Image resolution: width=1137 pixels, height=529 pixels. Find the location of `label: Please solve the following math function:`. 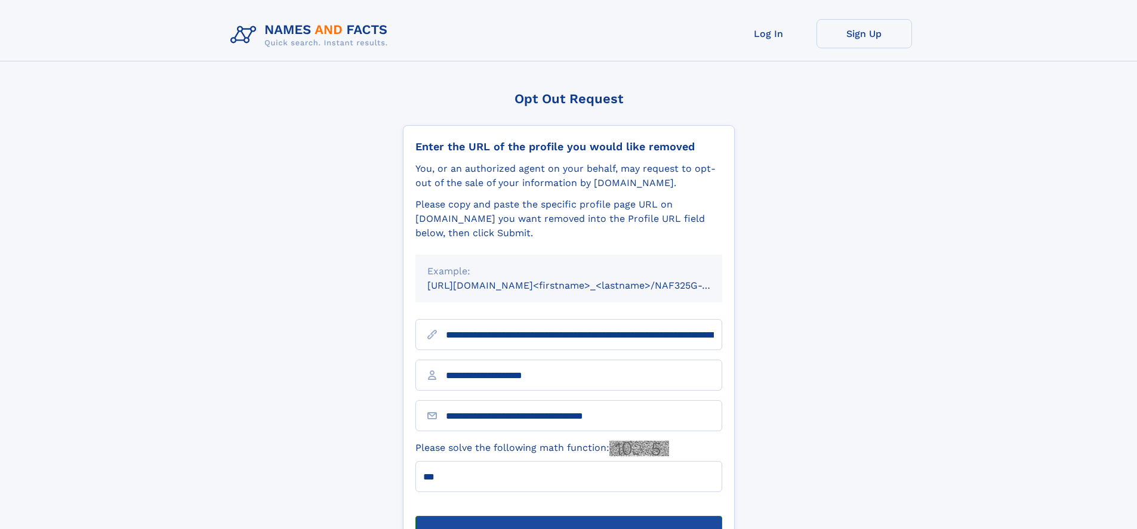

label: Please solve the following math function: is located at coordinates (542, 449).